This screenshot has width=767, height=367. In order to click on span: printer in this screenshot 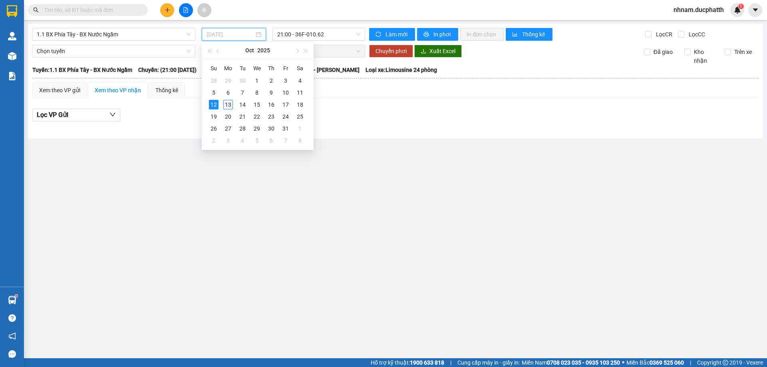, I will do `click(427, 35)`.